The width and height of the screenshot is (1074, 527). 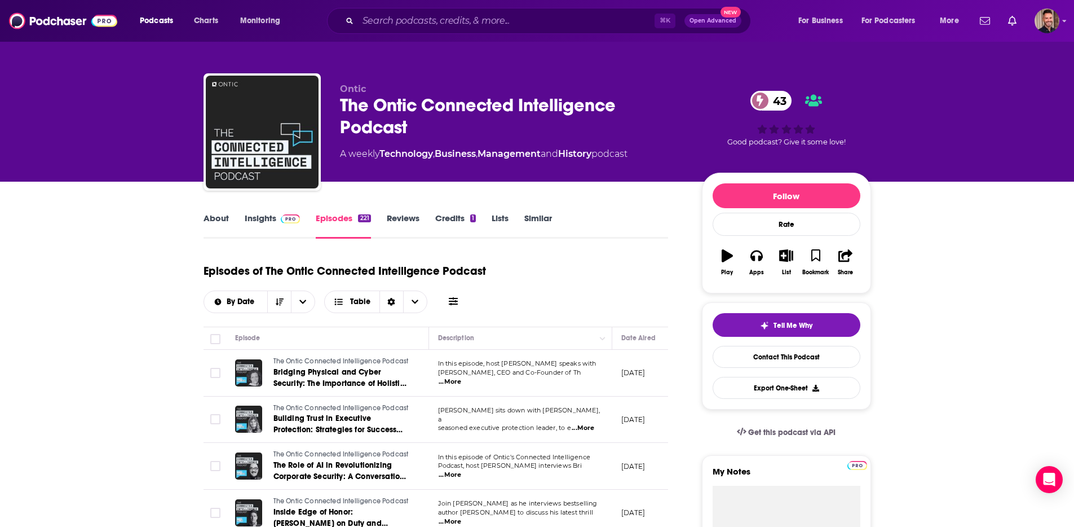 I want to click on a: Reviews, so click(x=403, y=226).